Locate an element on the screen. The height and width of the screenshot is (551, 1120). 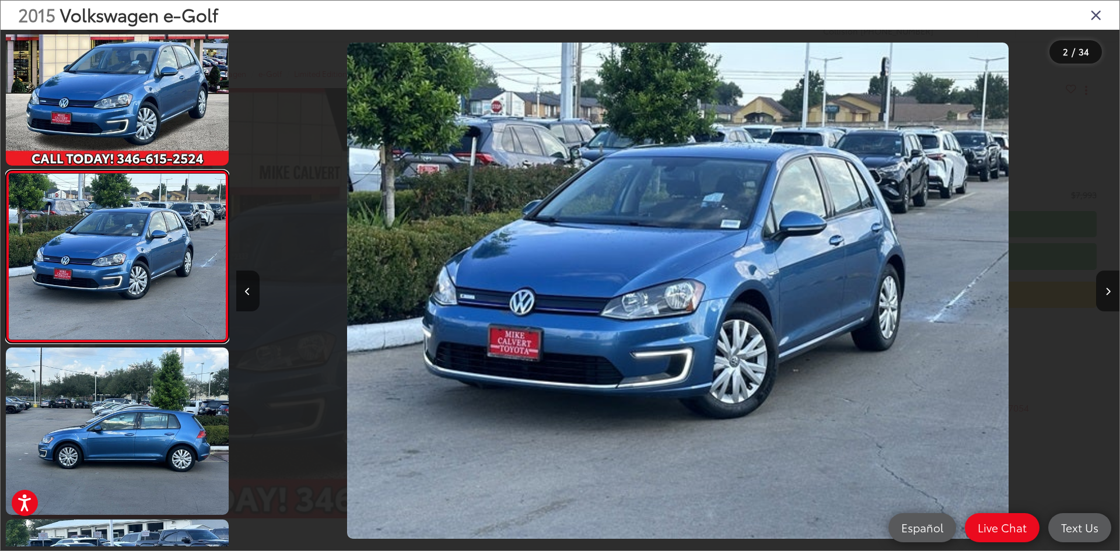
a: Text Us is located at coordinates (1079, 528).